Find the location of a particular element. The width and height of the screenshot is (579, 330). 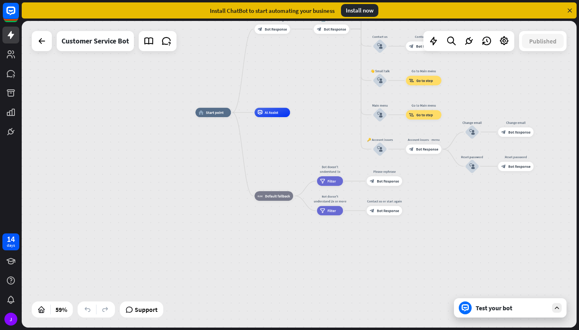

div: Please rephrase is located at coordinates (384, 172).